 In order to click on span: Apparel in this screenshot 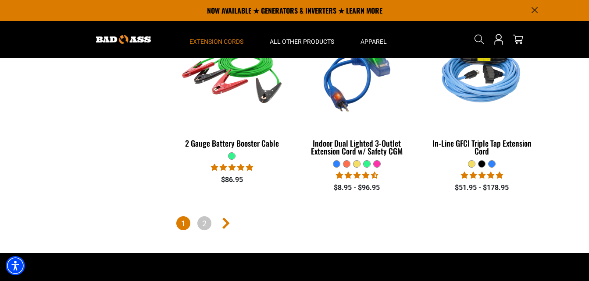, I will do `click(374, 42)`.